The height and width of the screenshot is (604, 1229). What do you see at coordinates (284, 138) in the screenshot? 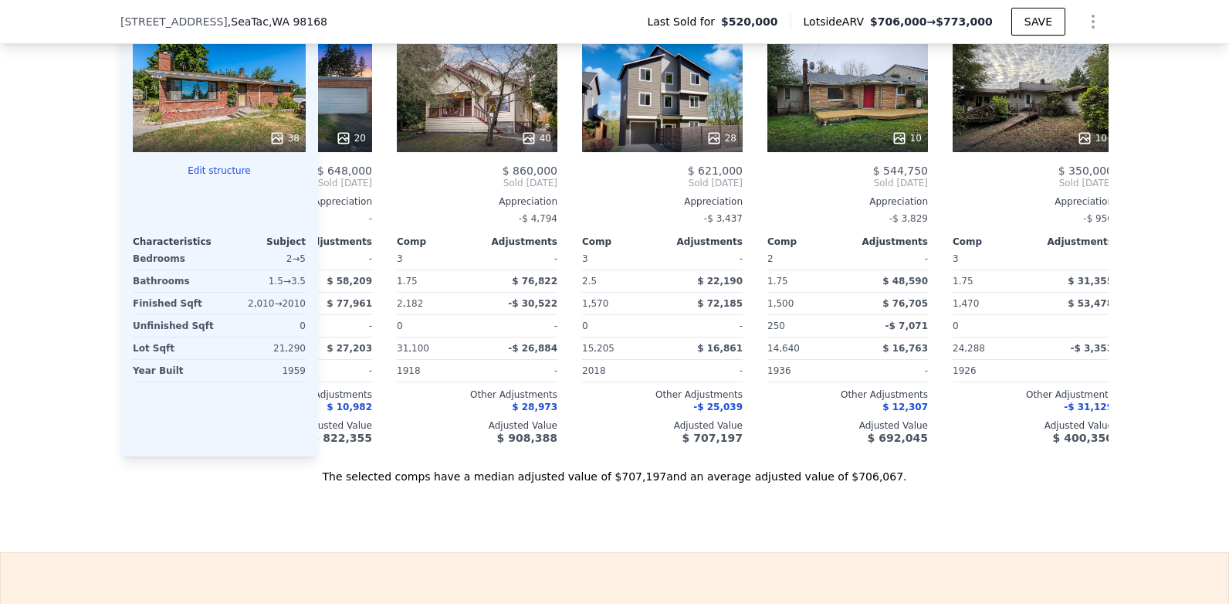
I see `div: 38` at bounding box center [284, 138].